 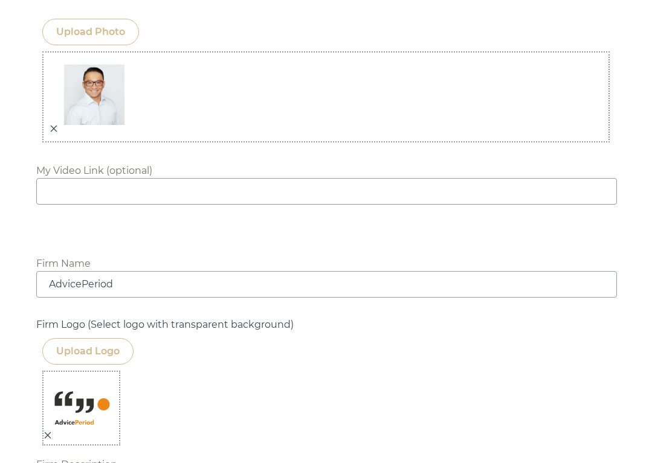 What do you see at coordinates (94, 95) in the screenshot?
I see `img: Uploaded Image` at bounding box center [94, 95].